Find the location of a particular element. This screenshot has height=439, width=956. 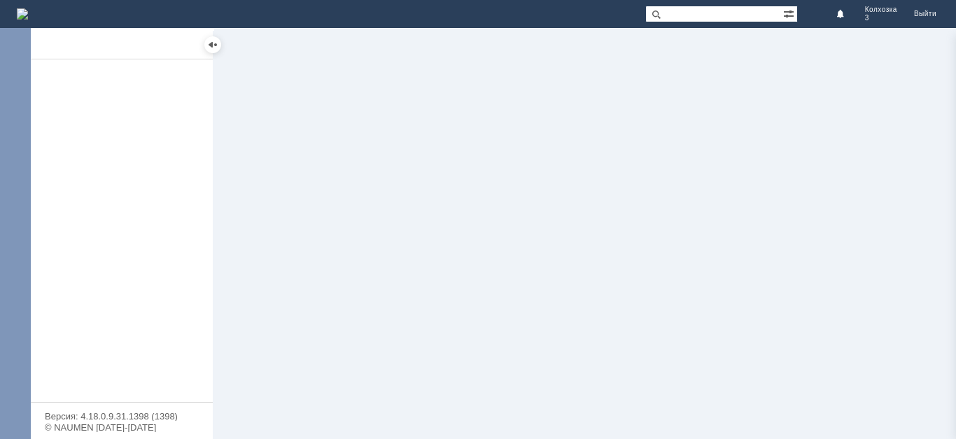

a: Перейти на домашнюю страницу is located at coordinates (22, 14).